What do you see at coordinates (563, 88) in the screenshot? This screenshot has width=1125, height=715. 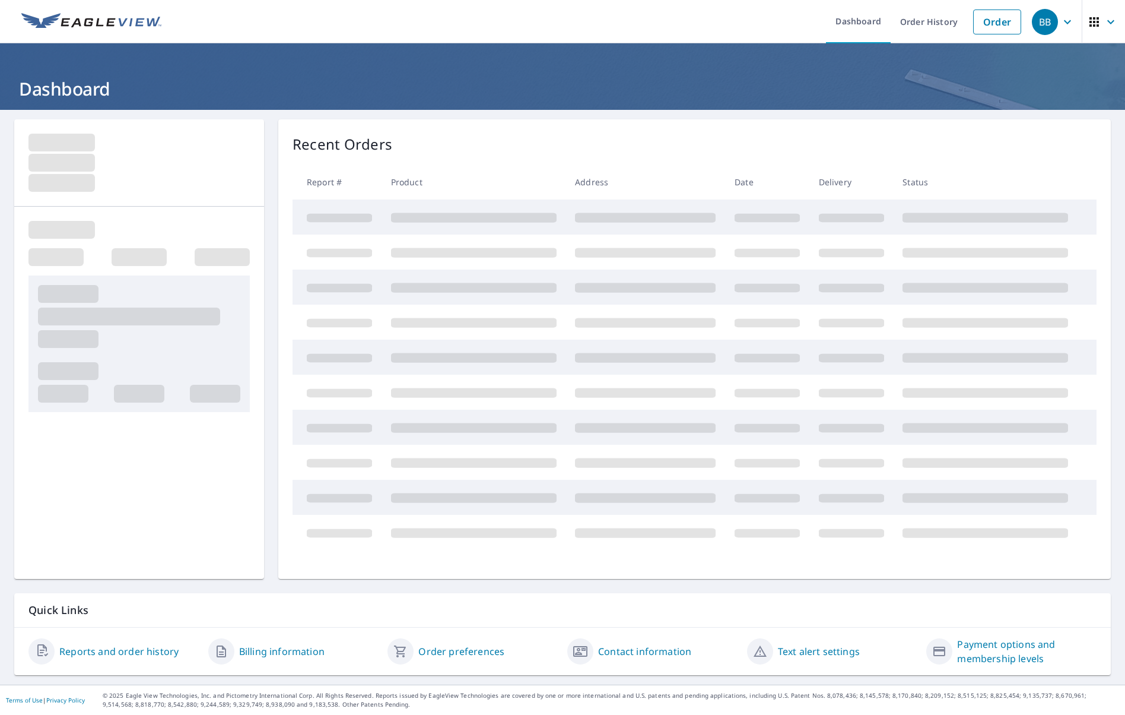 I see `h1: Dashboard` at bounding box center [563, 88].